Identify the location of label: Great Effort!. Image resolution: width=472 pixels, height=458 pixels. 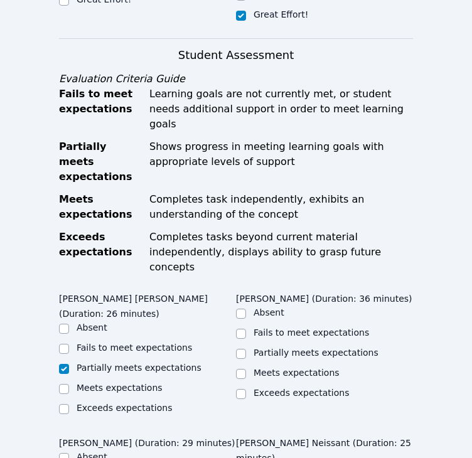
(281, 14).